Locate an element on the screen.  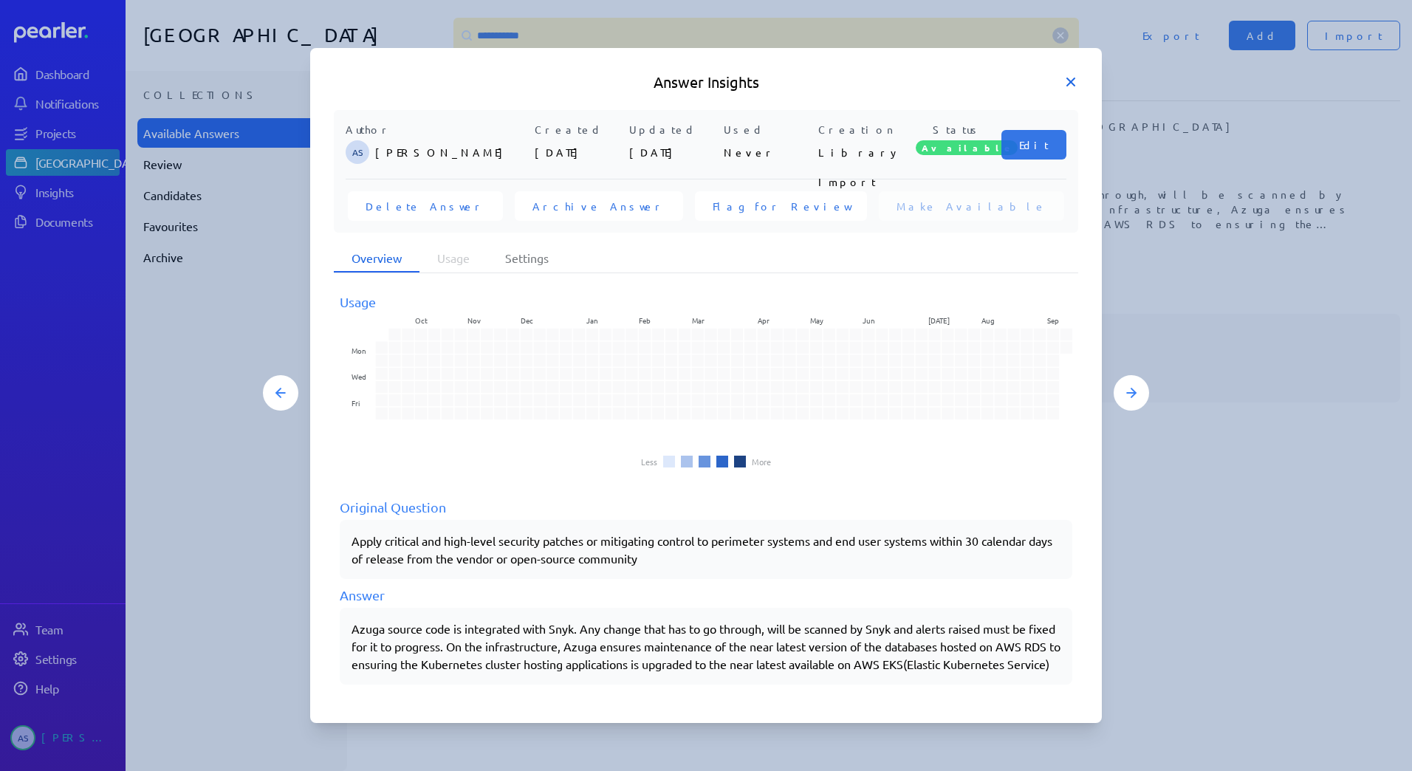
text: Apr is located at coordinates (764, 320).